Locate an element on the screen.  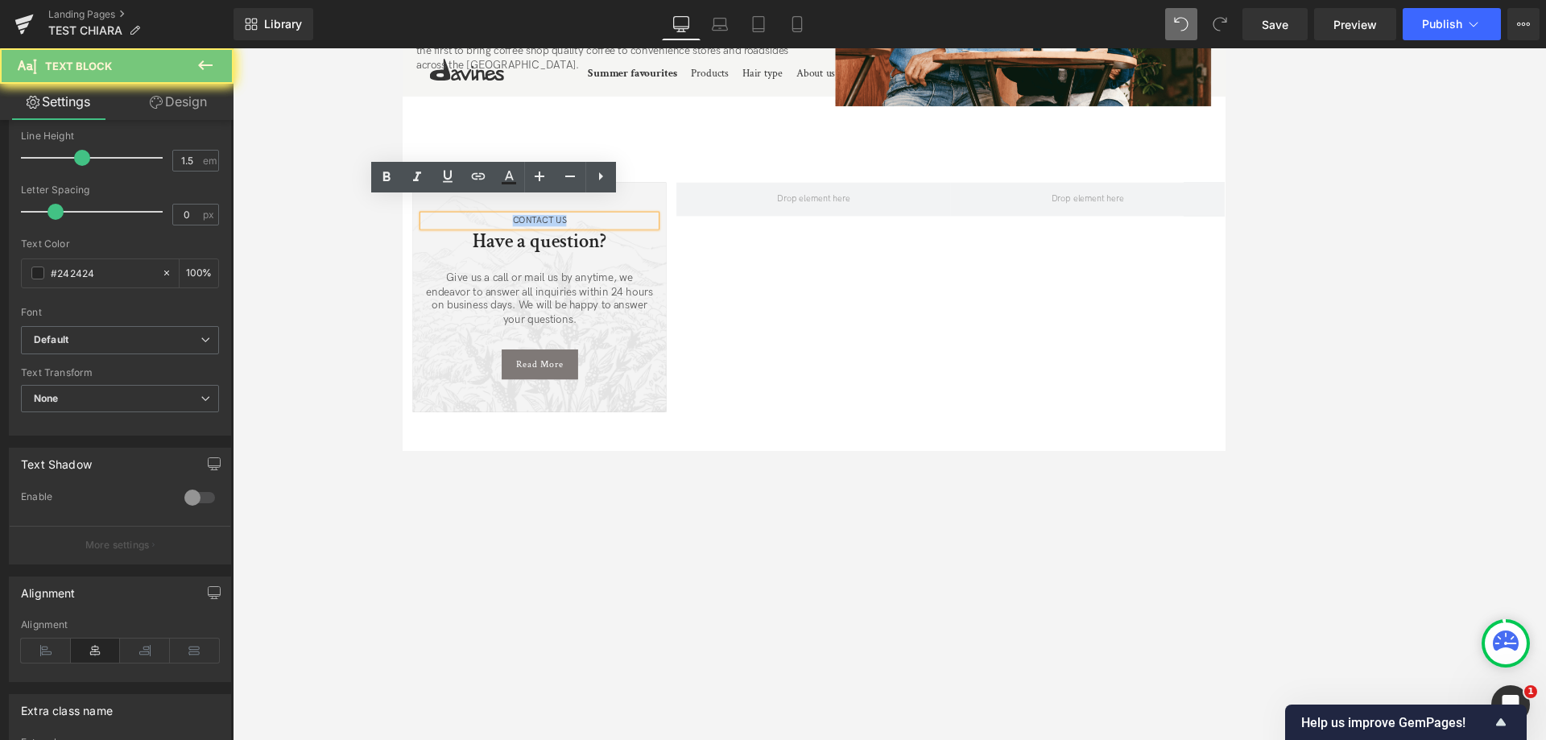
div: Text Transform is located at coordinates (120, 373).